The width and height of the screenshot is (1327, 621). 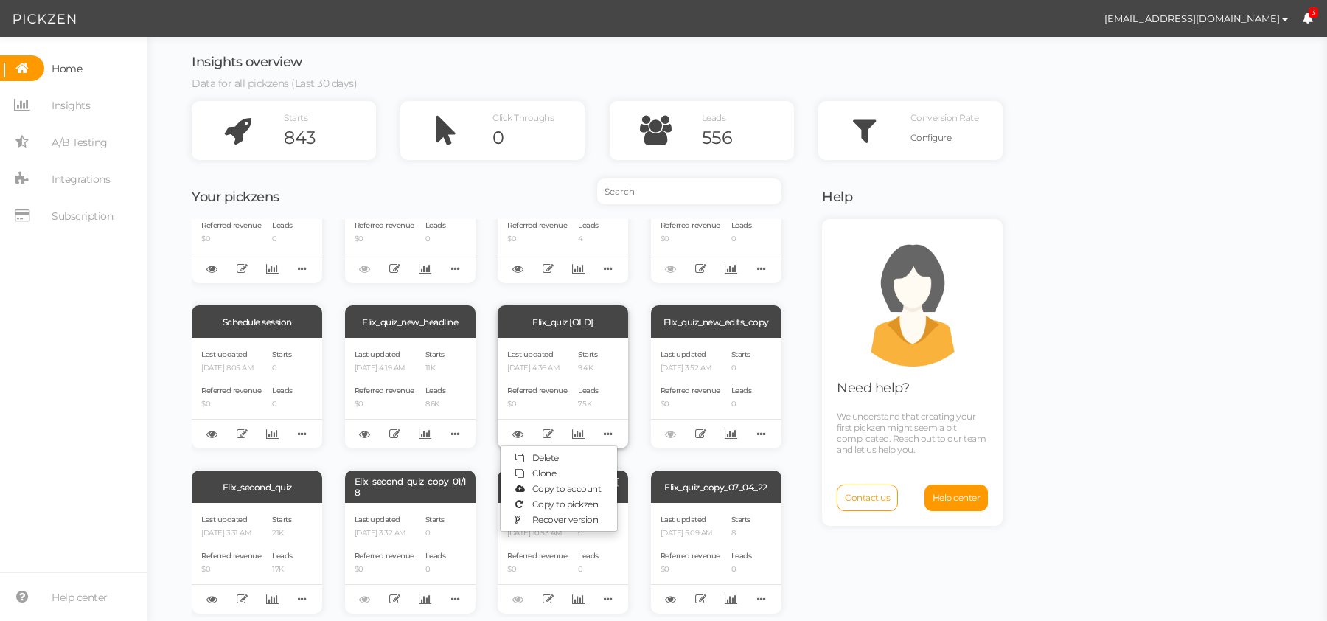 I want to click on span: Recover version, so click(x=566, y=519).